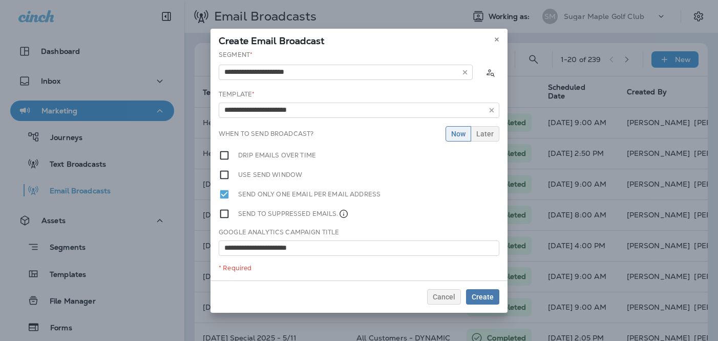  Describe the element at coordinates (485, 134) in the screenshot. I see `button: Later` at that location.